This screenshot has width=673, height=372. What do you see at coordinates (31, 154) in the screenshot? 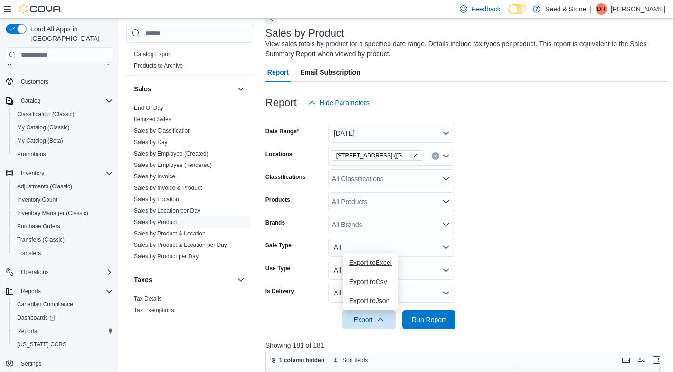
I see `a: Promotions` at bounding box center [31, 154].